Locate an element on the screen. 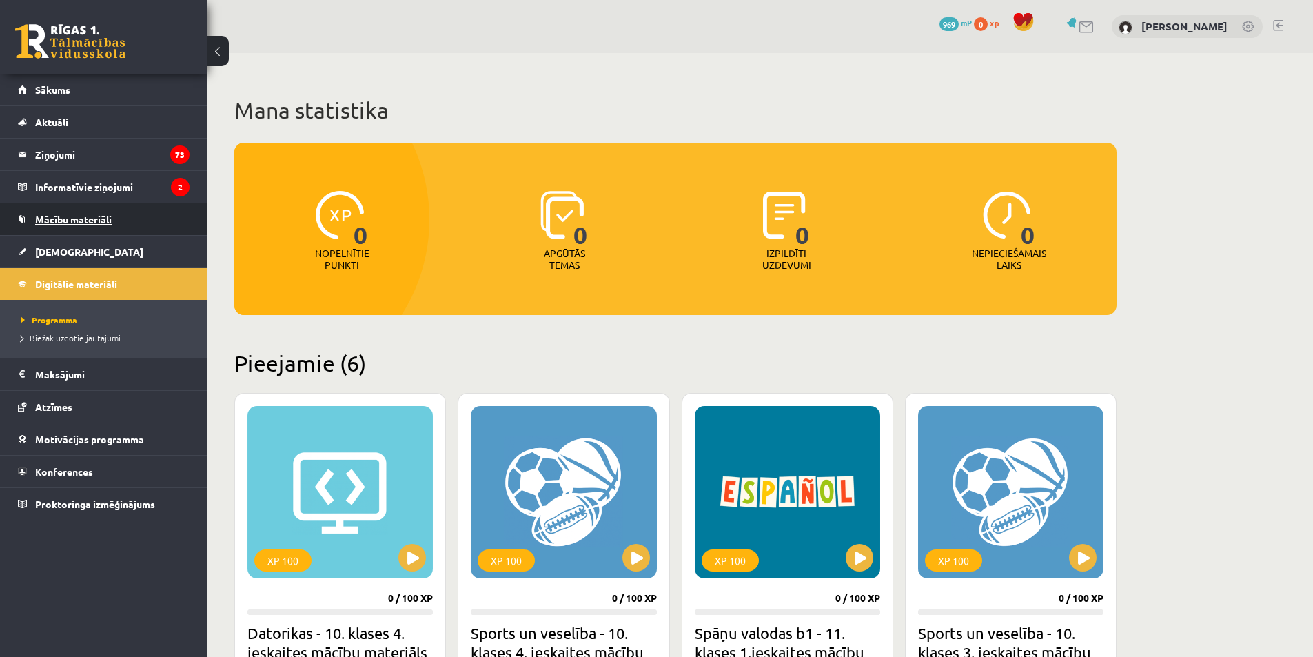  span: Proktoringa izmēģinājums is located at coordinates (95, 504).